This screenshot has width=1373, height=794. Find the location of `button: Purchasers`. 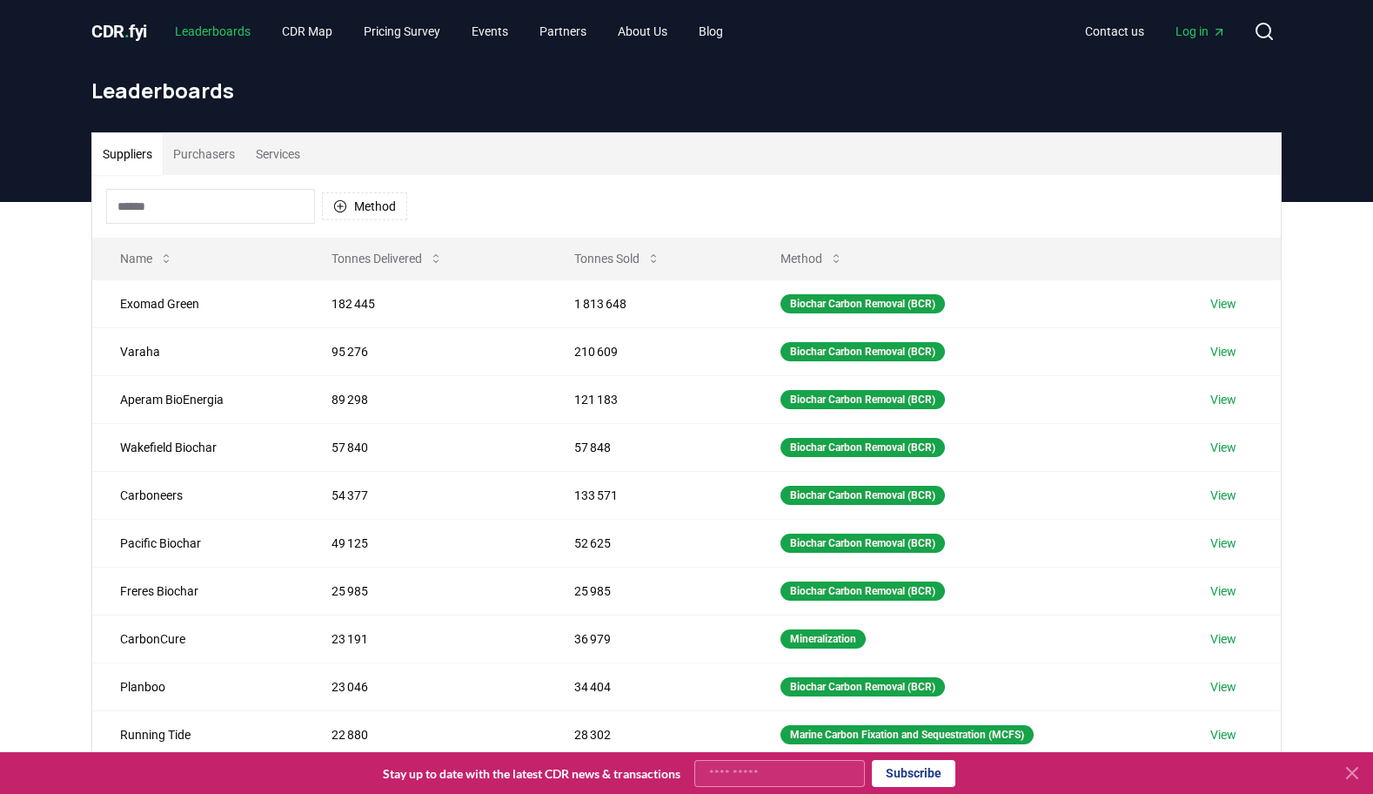

button: Purchasers is located at coordinates (204, 154).